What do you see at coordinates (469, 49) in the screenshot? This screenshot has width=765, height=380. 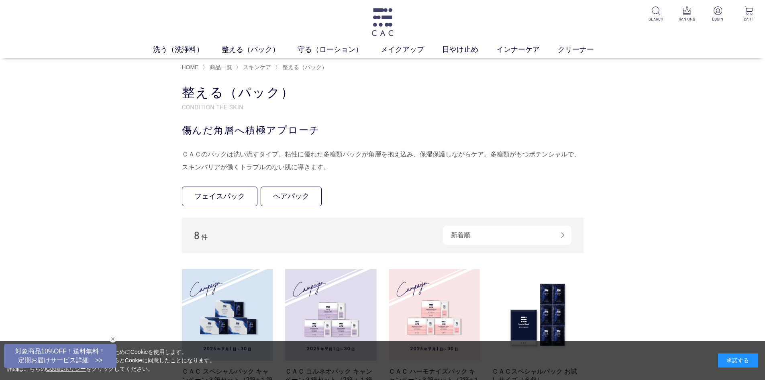 I see `a: 日やけ止め` at bounding box center [469, 49].